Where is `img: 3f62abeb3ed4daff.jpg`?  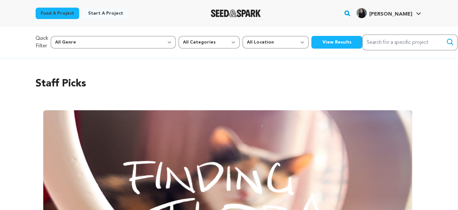
img: 3f62abeb3ed4daff.jpg is located at coordinates (362, 13).